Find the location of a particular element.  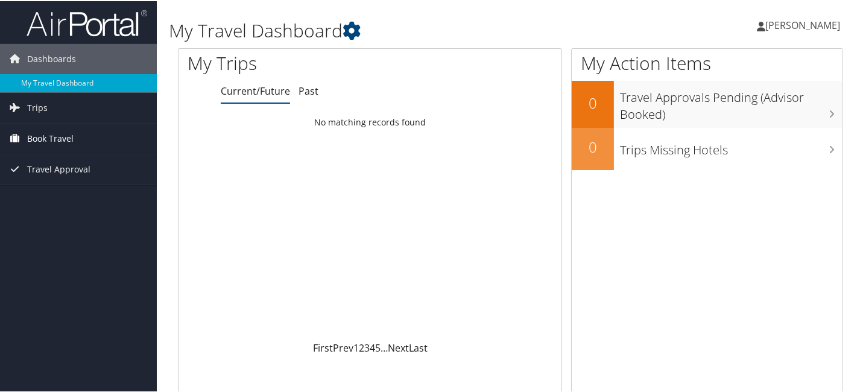

a: 4 is located at coordinates (372, 347).